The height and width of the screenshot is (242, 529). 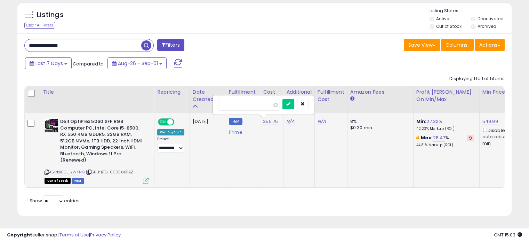 What do you see at coordinates (102, 141) in the screenshot?
I see `b: Dell OptiPlex 5060 SFF RGB Computer PC, Intel Core i5-8500, RX 550 4GB GDDR5, 32GB RAM, 512GB NVM...` at bounding box center [102, 141].